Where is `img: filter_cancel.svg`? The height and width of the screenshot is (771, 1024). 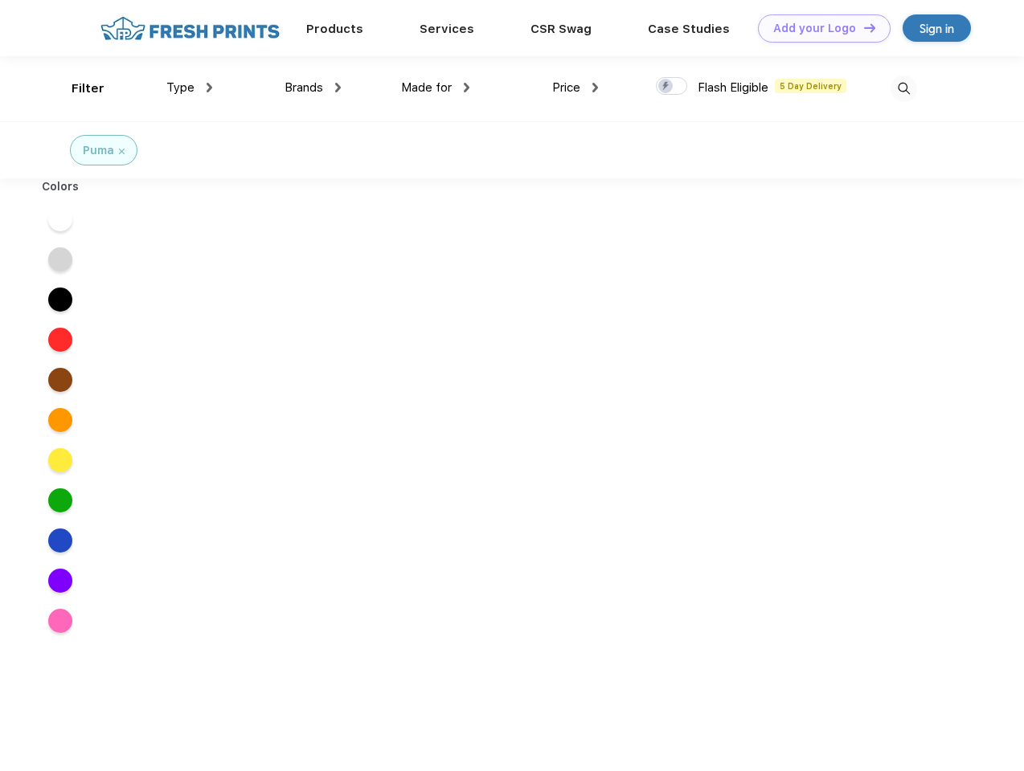 img: filter_cancel.svg is located at coordinates (121, 151).